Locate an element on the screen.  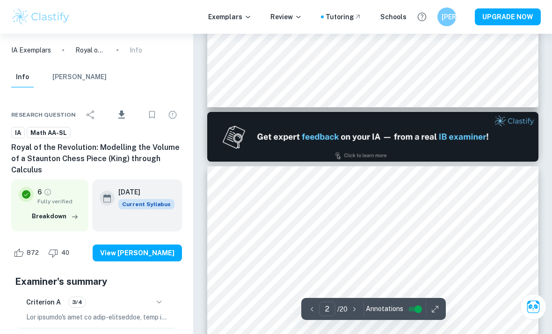
img: Ad is located at coordinates (373, 137).